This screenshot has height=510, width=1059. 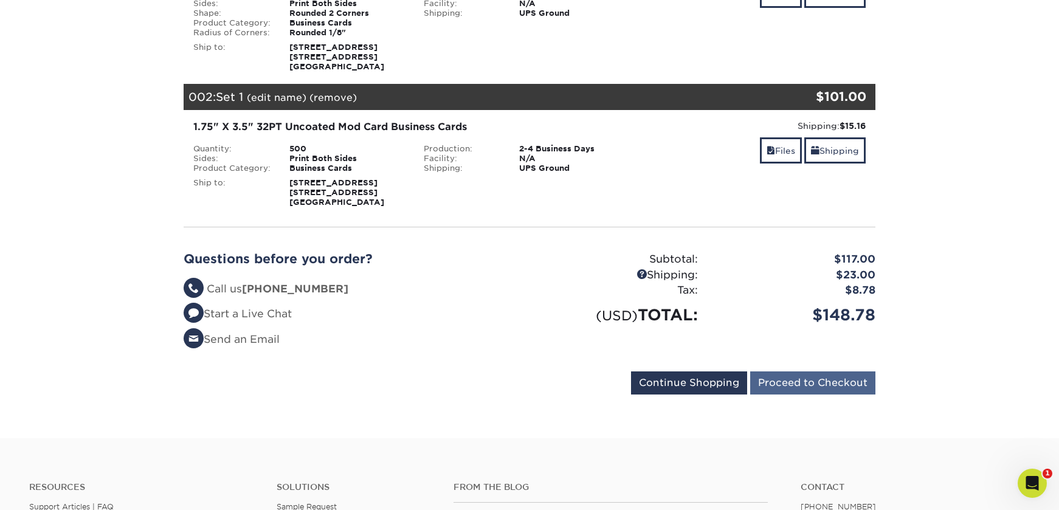 I want to click on h2: Questions before you order?, so click(x=352, y=259).